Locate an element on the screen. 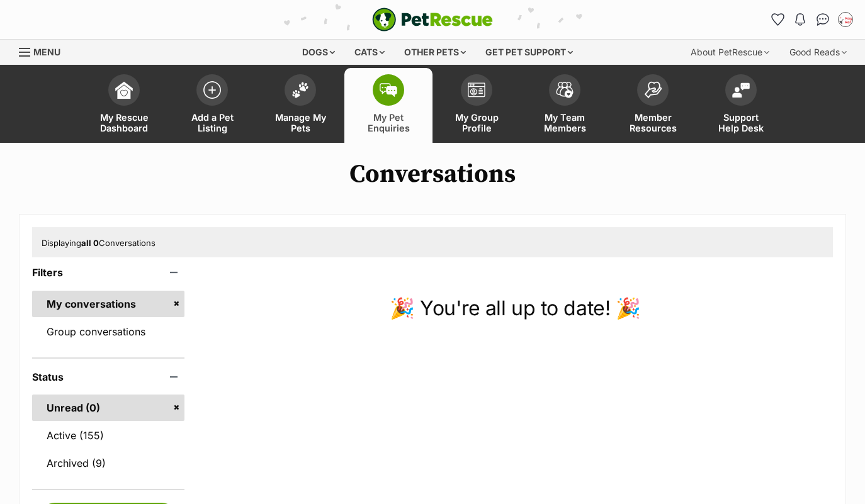 This screenshot has height=504, width=865. p: 🎉 You're all up to date! 🎉 is located at coordinates (515, 308).